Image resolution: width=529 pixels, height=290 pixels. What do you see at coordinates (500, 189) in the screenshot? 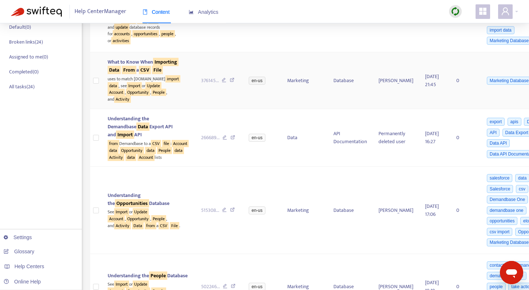
I see `span: Salesforce` at bounding box center [500, 189].